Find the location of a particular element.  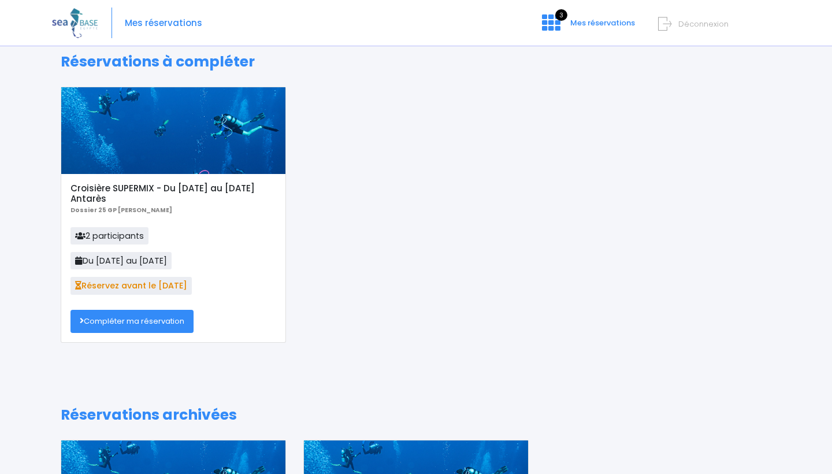

span: Déconnexion is located at coordinates (704, 24).